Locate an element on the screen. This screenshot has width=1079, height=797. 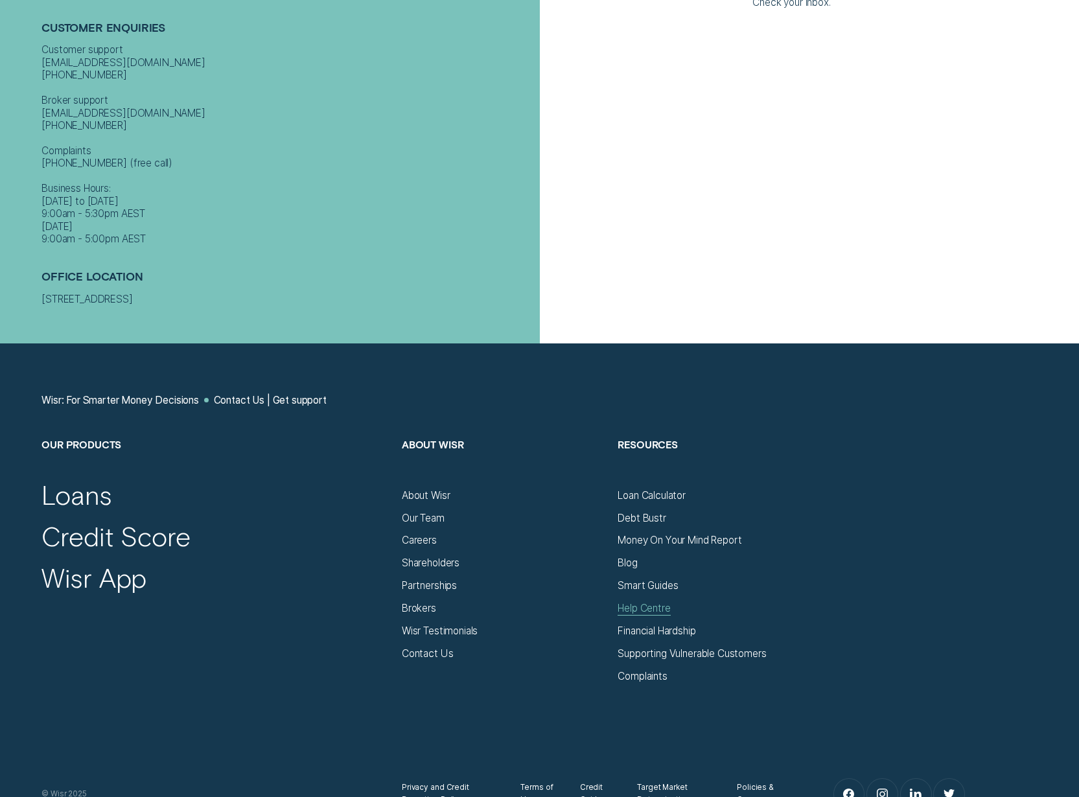
div: Loans is located at coordinates (76, 494).